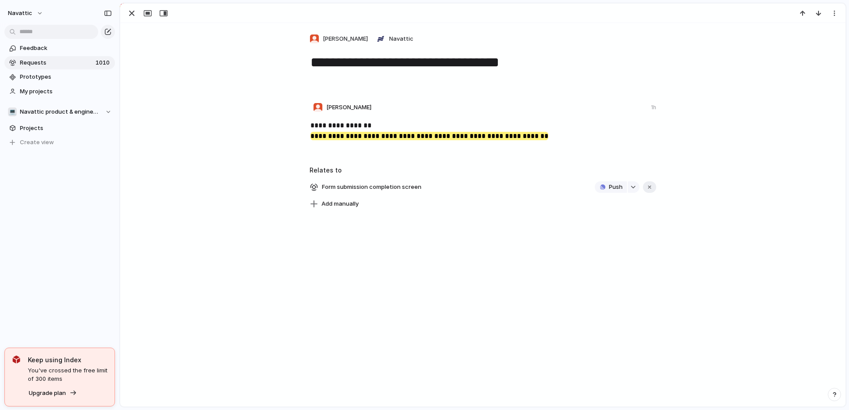  What do you see at coordinates (615, 187) in the screenshot?
I see `span: Push` at bounding box center [615, 187].